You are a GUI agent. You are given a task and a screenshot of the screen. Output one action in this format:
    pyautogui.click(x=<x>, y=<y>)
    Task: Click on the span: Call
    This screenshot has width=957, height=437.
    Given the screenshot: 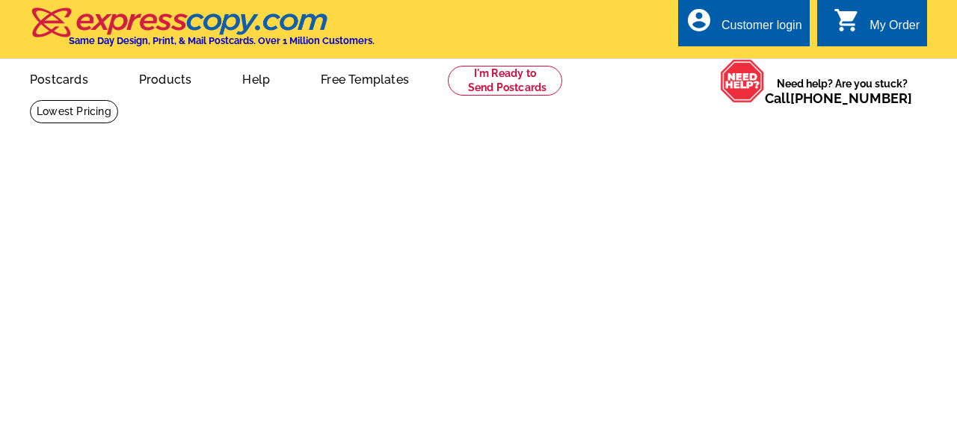 What is the action you would take?
    pyautogui.click(x=838, y=98)
    